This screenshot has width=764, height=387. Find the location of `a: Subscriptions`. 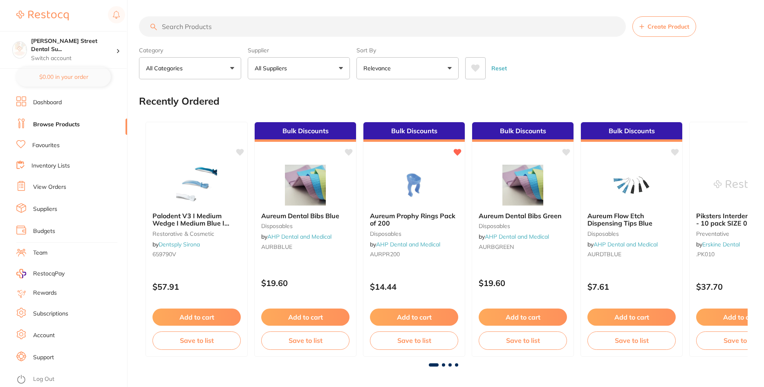

a: Subscriptions is located at coordinates (51, 314).